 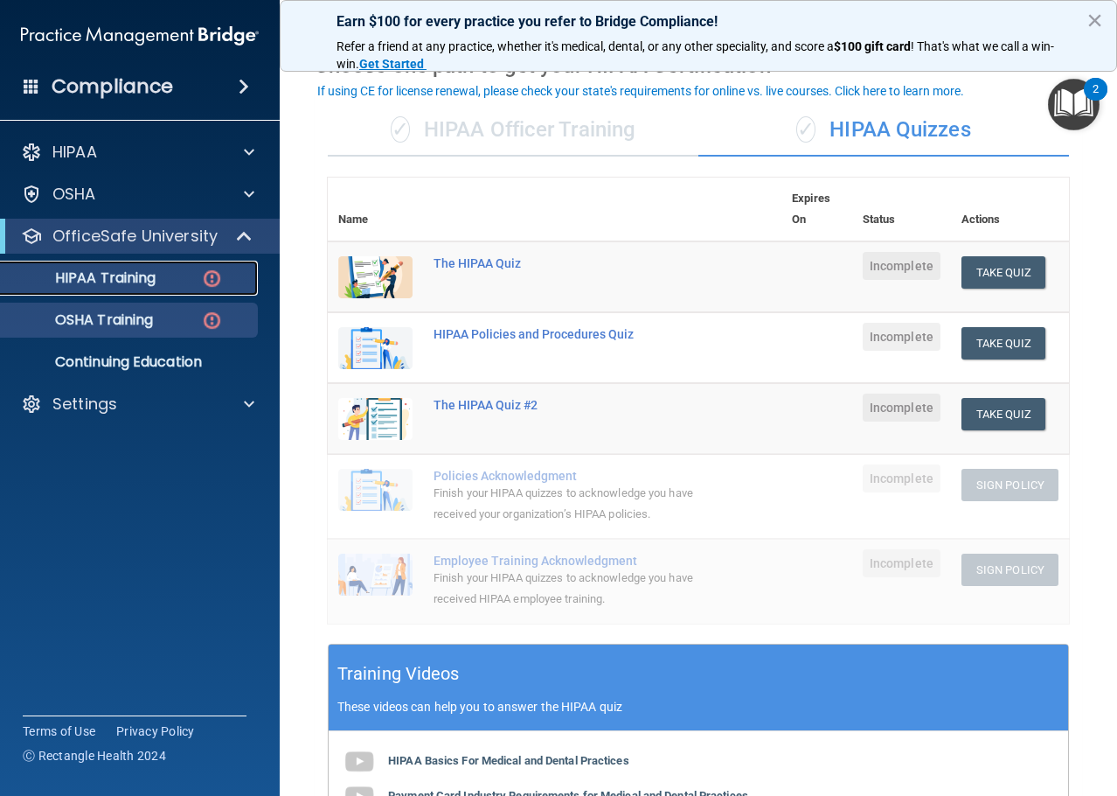 What do you see at coordinates (140, 36) in the screenshot?
I see `img: PMB logo` at bounding box center [140, 36].